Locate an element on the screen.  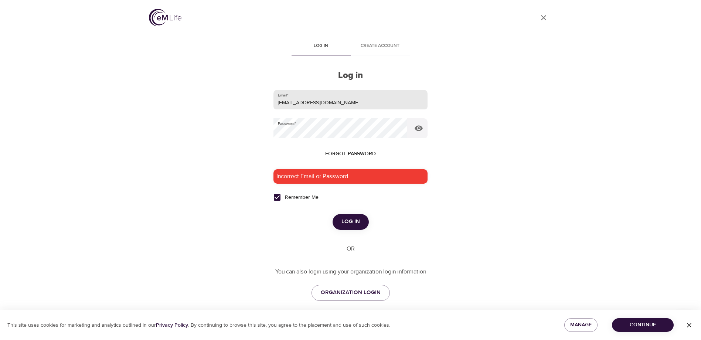
button: Manage is located at coordinates (581, 325).